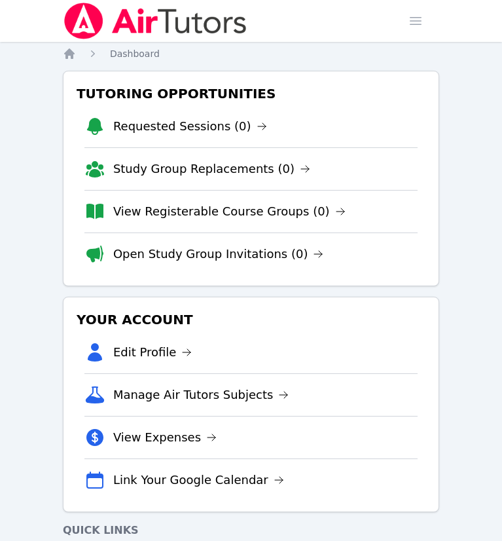  What do you see at coordinates (229, 212) in the screenshot?
I see `a: View Registerable Course Groups (0)` at bounding box center [229, 212].